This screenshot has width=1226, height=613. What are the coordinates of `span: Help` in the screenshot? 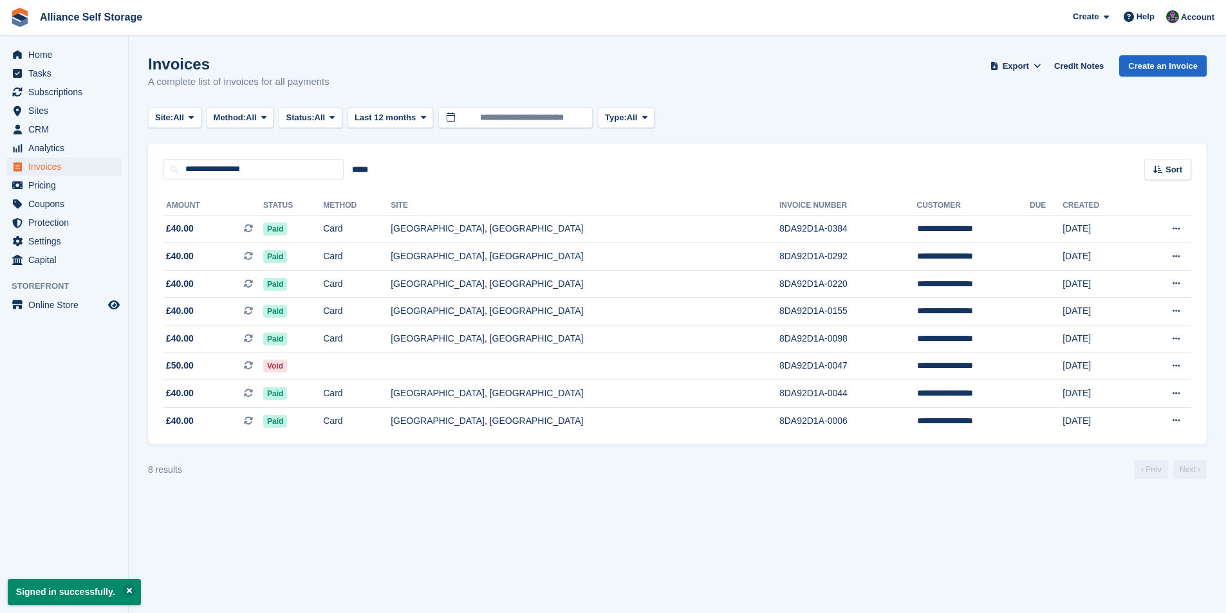 It's located at (1146, 17).